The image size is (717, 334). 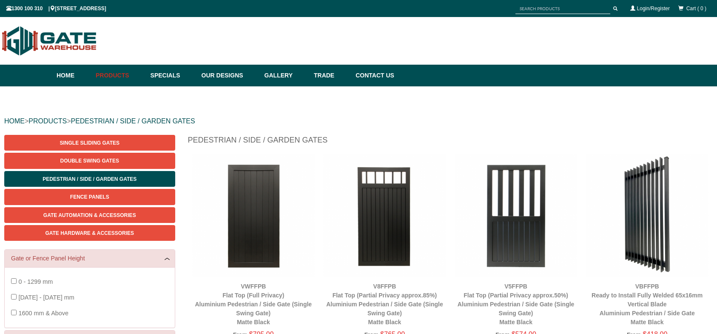 What do you see at coordinates (647, 304) in the screenshot?
I see `a: VBFFPBReady to Install Fully Welded 65x16mm Vertical BladeAluminium Pedestrian / Side GateMatte B...` at bounding box center [647, 304].